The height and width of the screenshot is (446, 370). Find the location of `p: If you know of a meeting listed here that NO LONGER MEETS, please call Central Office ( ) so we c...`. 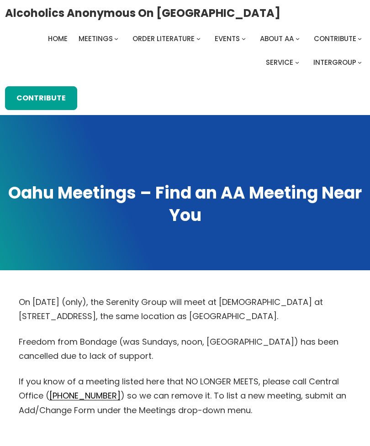

p: If you know of a meeting listed here that NO LONGER MEETS, please call Central Office ( ) so we c... is located at coordinates (185, 396).